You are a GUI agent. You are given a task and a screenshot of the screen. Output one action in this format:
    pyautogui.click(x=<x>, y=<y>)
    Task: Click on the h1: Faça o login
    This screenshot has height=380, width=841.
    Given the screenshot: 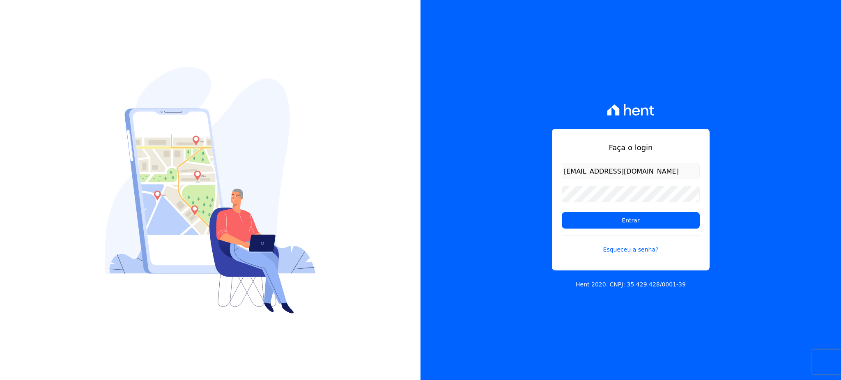 What is the action you would take?
    pyautogui.click(x=631, y=147)
    